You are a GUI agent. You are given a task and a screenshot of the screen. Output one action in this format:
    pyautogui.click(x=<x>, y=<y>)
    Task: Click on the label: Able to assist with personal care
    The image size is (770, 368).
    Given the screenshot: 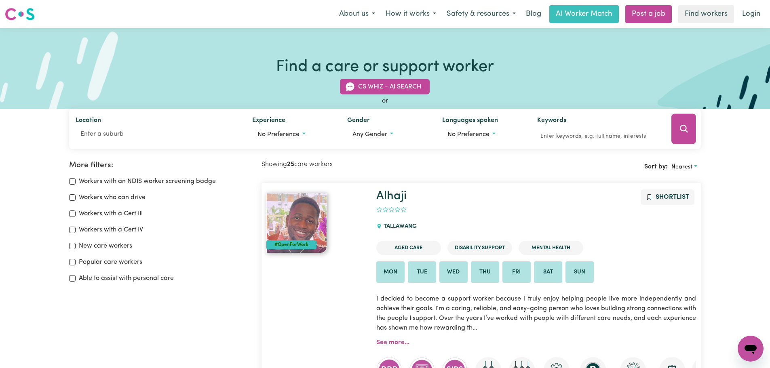 What is the action you would take?
    pyautogui.click(x=126, y=279)
    